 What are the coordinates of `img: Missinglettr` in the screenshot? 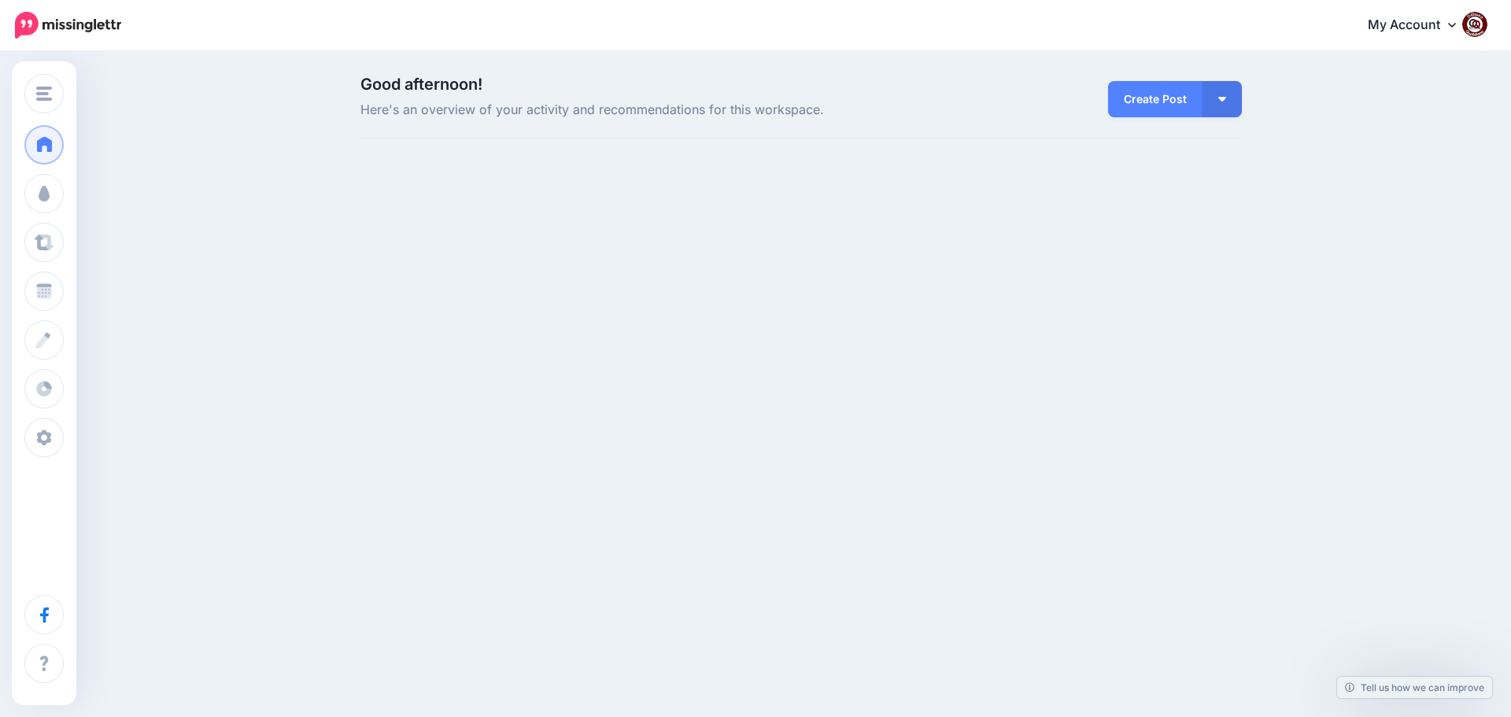 It's located at (68, 25).